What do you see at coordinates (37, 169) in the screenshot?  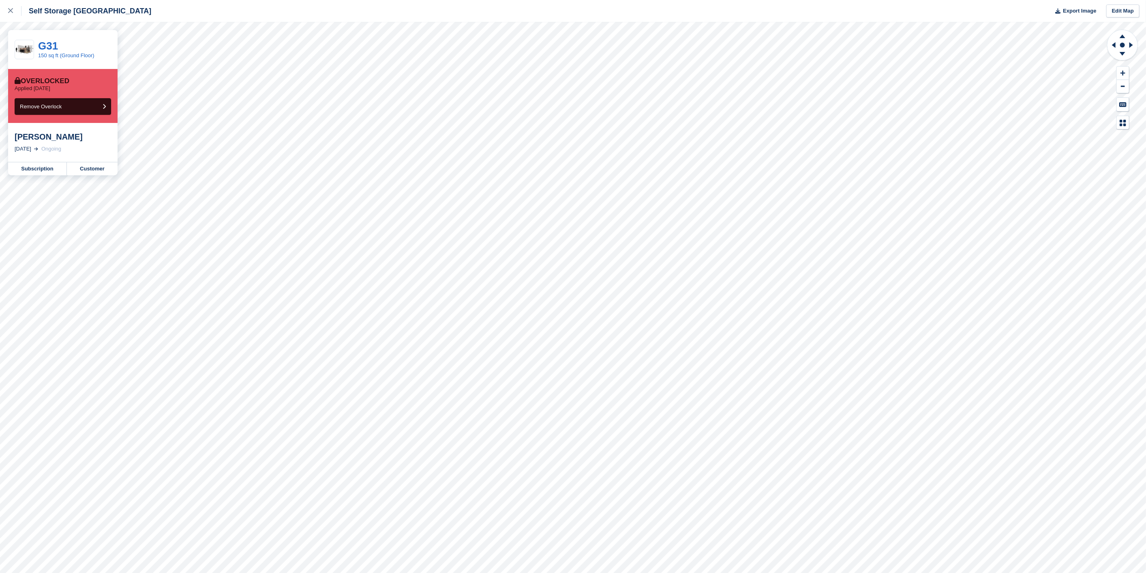 I see `a: Subscription` at bounding box center [37, 169].